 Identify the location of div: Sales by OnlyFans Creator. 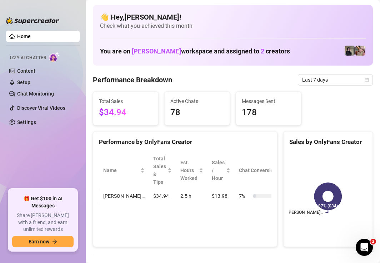
(328, 142).